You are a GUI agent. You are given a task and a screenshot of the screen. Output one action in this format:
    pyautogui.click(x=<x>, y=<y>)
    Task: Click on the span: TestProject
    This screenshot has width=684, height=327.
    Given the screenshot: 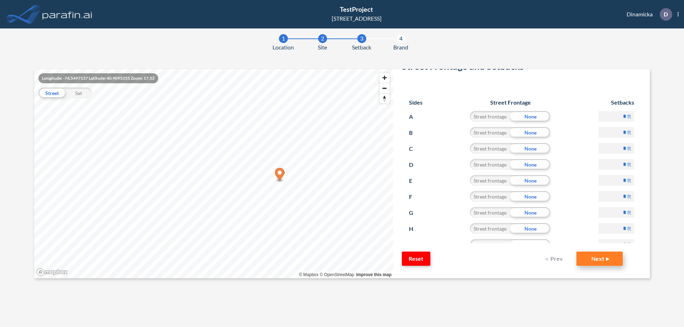 What is the action you would take?
    pyautogui.click(x=356, y=9)
    